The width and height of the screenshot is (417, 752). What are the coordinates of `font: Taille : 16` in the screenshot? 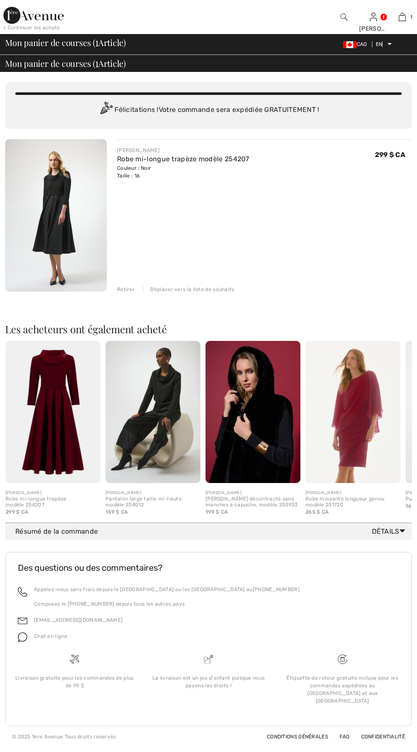 It's located at (128, 176).